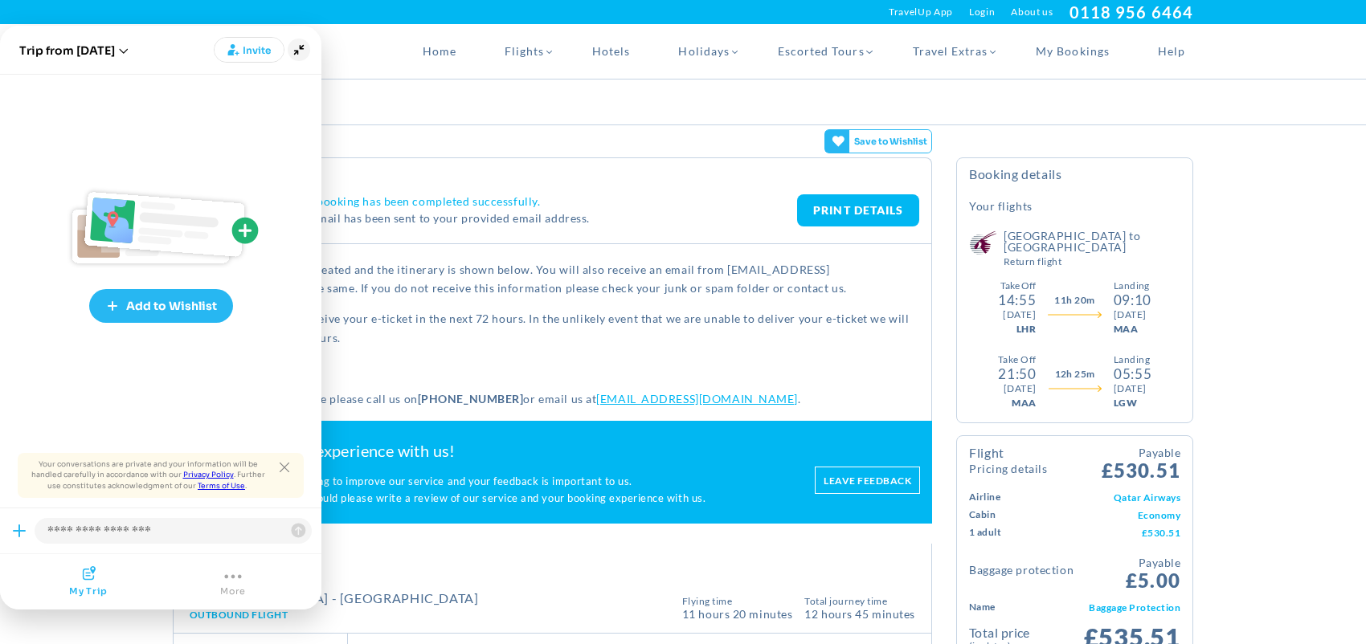  Describe the element at coordinates (1000, 207) in the screenshot. I see `h5: Your Flights` at that location.